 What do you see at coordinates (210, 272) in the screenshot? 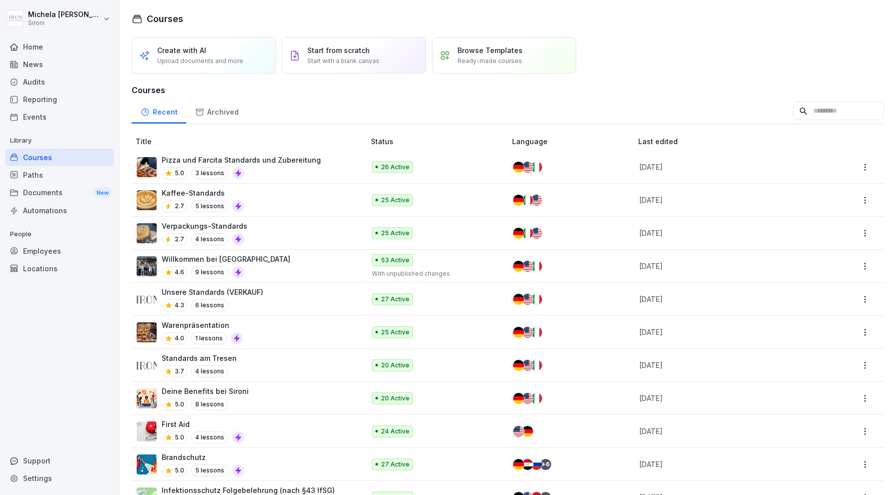
I see `p: 9 lessons` at bounding box center [210, 272].